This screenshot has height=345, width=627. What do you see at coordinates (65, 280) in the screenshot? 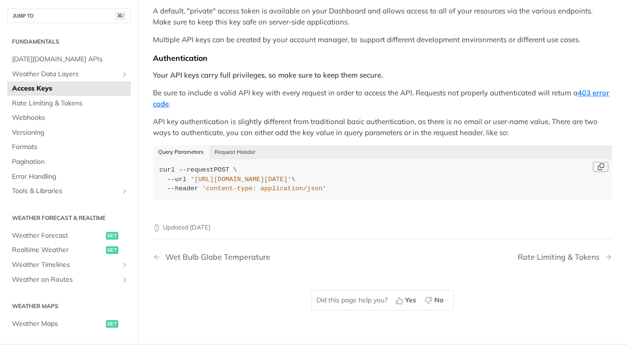
I see `span: Weather on Routes` at bounding box center [65, 280].